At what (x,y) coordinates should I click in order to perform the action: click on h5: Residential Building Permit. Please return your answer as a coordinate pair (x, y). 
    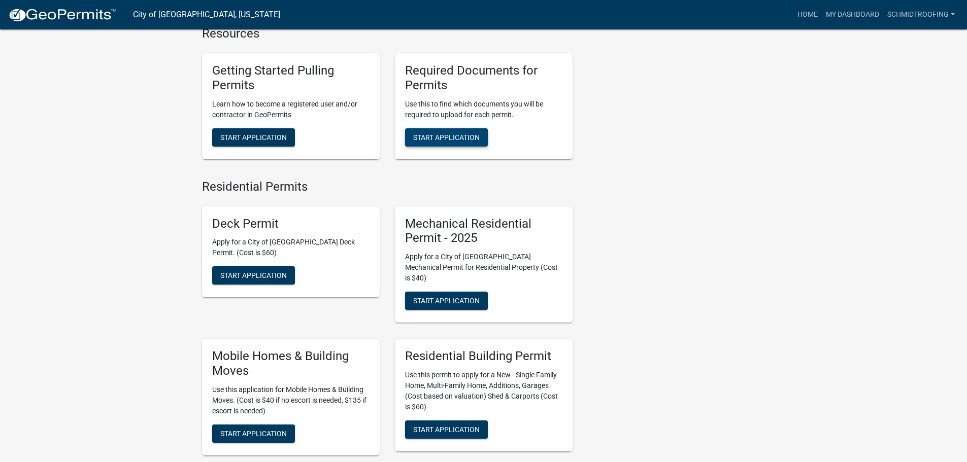
    Looking at the image, I should click on (484, 356).